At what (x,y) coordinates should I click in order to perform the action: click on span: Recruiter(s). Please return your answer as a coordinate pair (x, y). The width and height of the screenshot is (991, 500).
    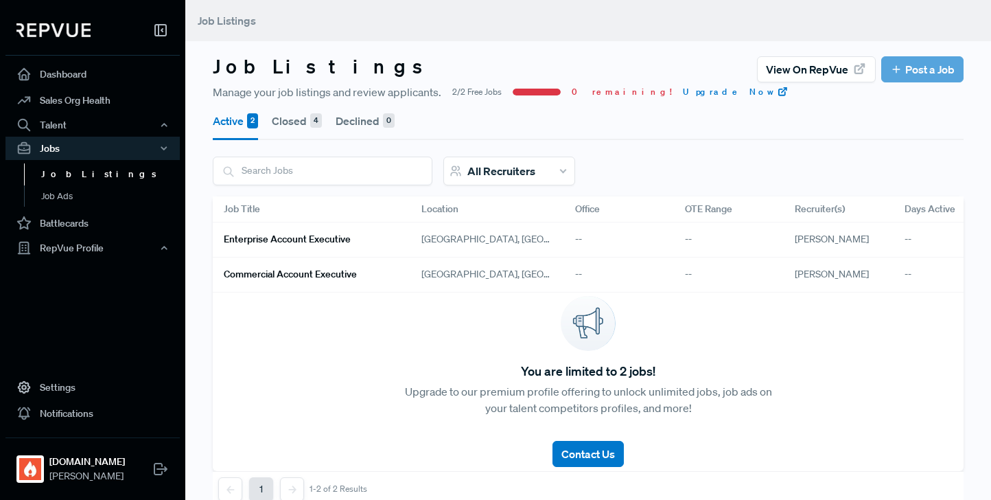
    Looking at the image, I should click on (819, 209).